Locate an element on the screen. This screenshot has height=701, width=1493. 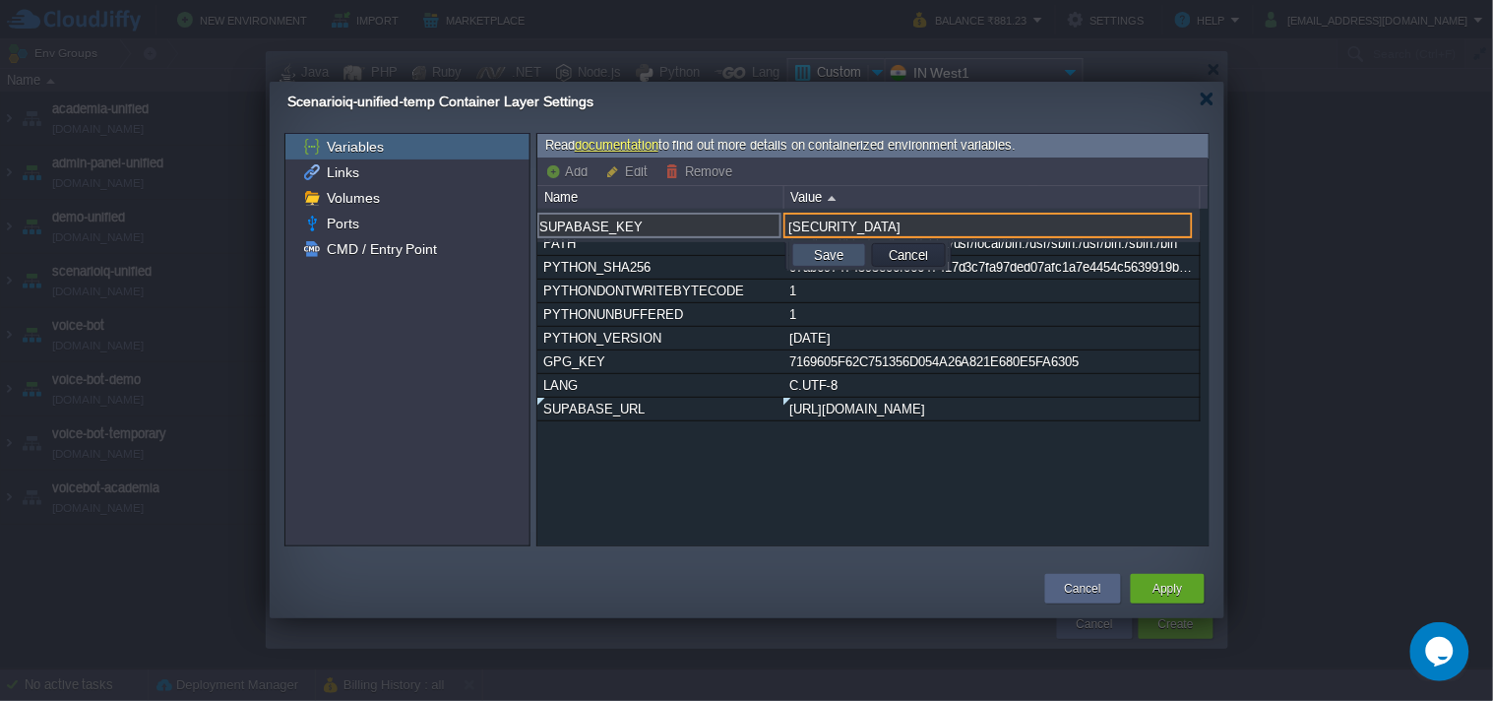
div: PATH is located at coordinates (660, 243).